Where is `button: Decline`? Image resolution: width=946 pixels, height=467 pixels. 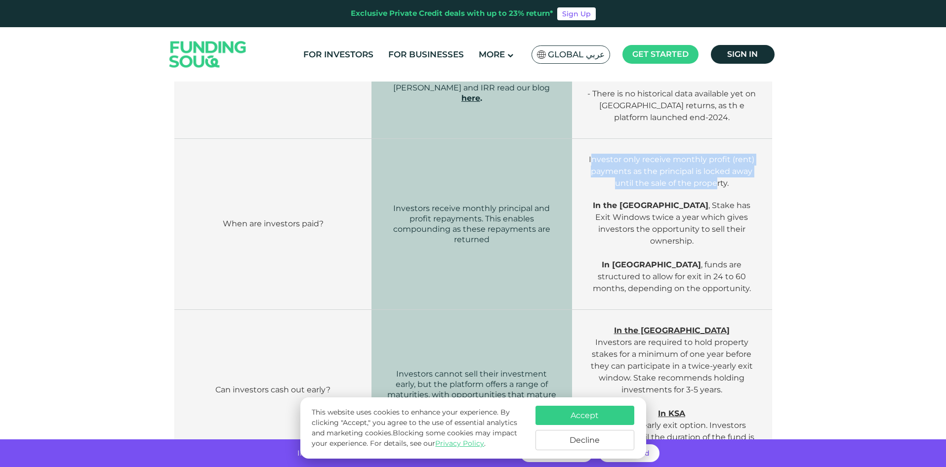
button: Decline is located at coordinates (585, 440).